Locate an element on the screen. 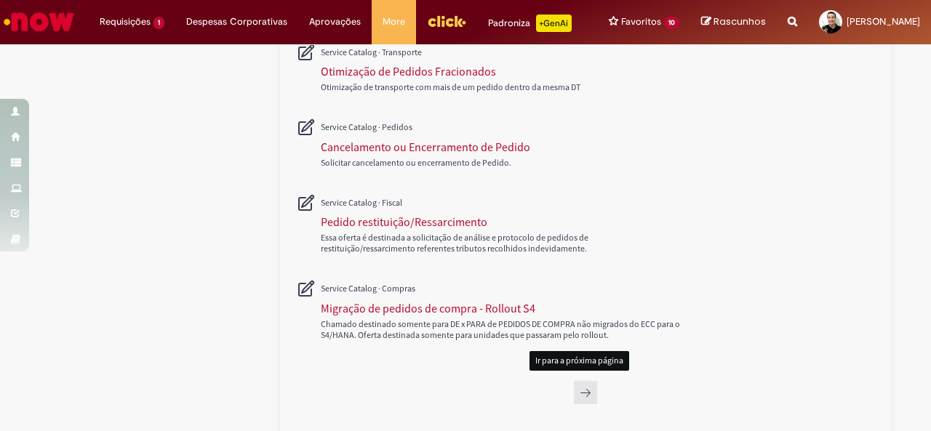  div: Padroniza is located at coordinates (530, 23).